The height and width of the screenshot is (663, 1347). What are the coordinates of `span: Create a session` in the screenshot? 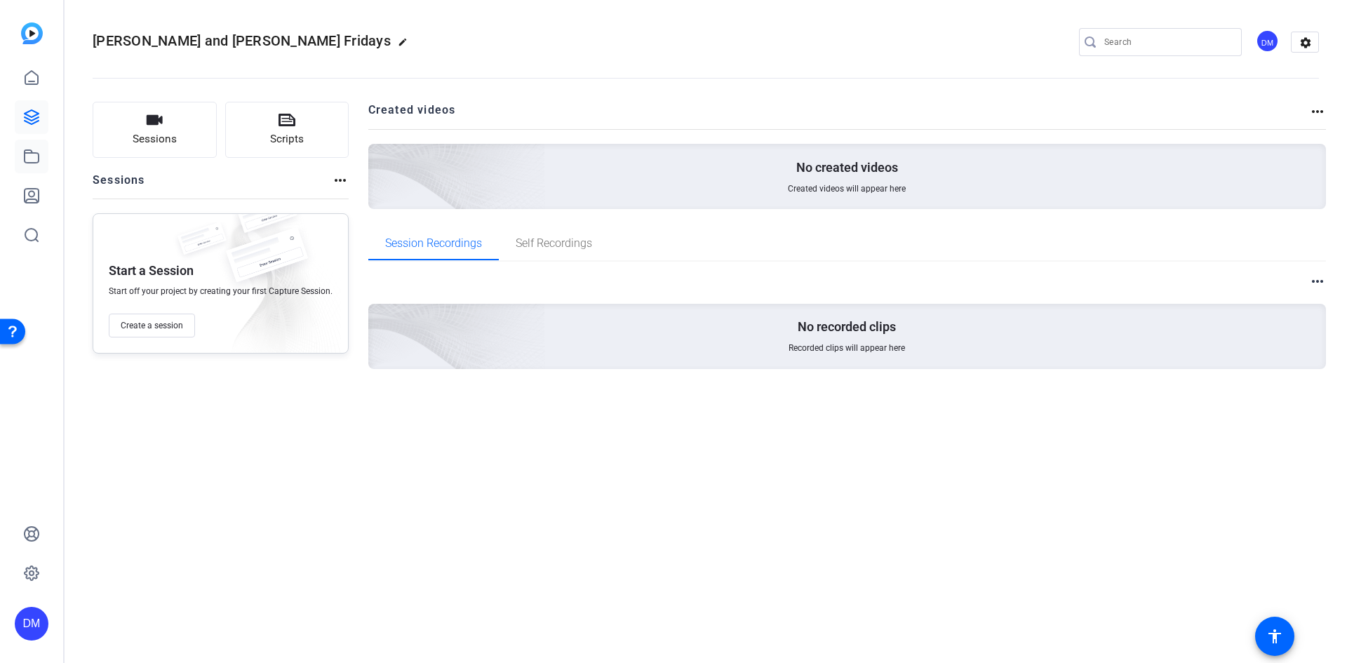 It's located at (152, 325).